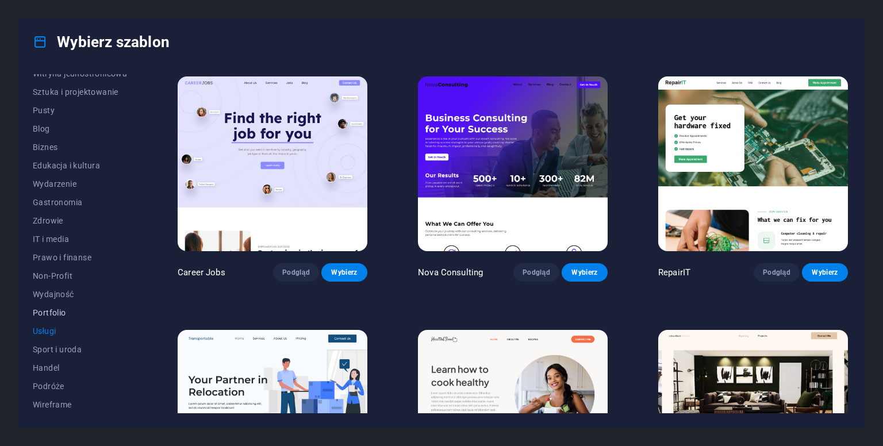  I want to click on button: Wydajność, so click(80, 294).